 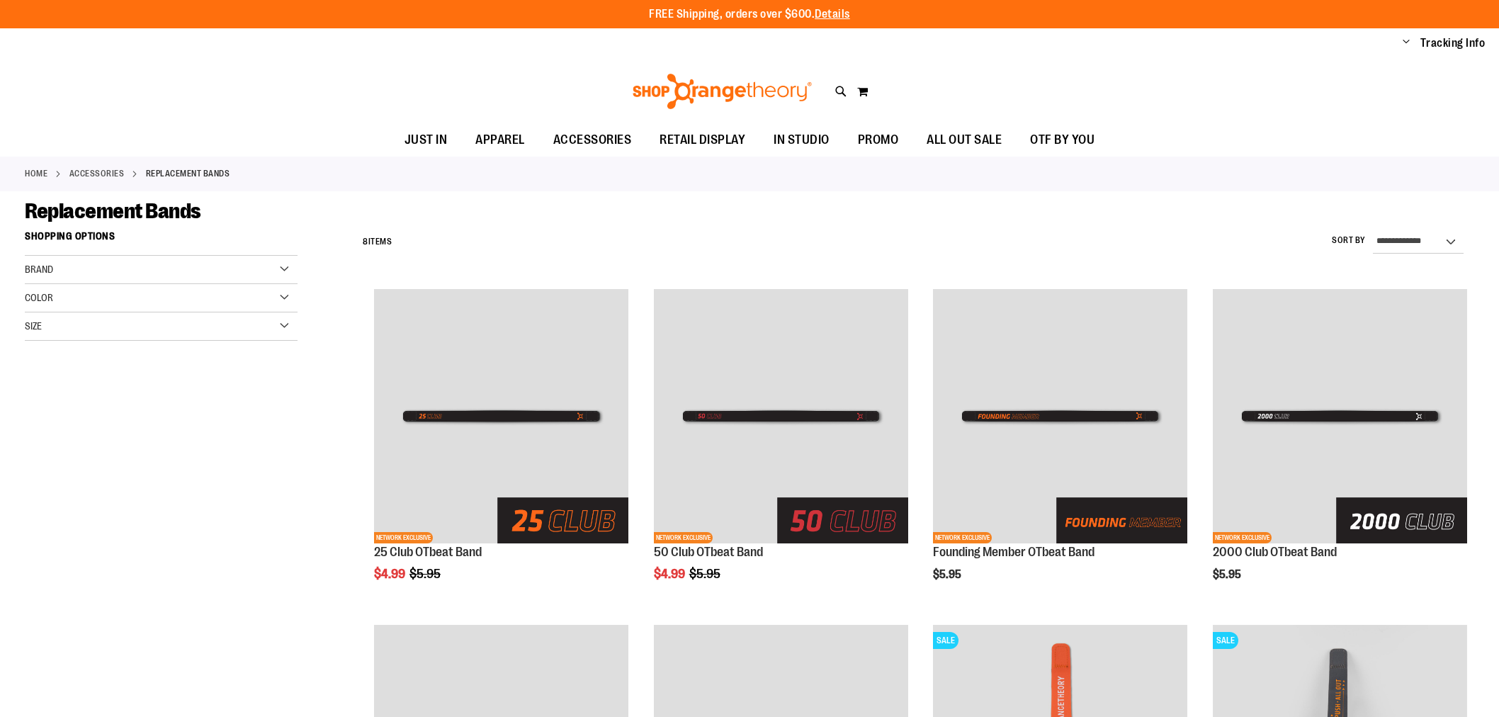 I want to click on span: RETAIL DISPLAY, so click(x=702, y=140).